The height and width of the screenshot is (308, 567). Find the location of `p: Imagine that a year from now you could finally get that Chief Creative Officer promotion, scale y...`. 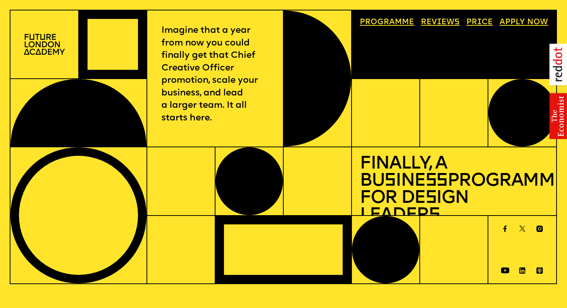

p: Imagine that a year from now you could finally get that Chief Creative Officer promotion, scale y... is located at coordinates (215, 75).